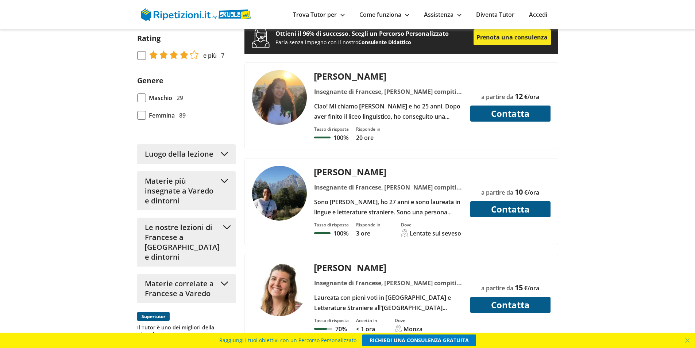 This screenshot has height=348, width=695. What do you see at coordinates (368, 233) in the screenshot?
I see `p: 3 ore` at bounding box center [368, 233].